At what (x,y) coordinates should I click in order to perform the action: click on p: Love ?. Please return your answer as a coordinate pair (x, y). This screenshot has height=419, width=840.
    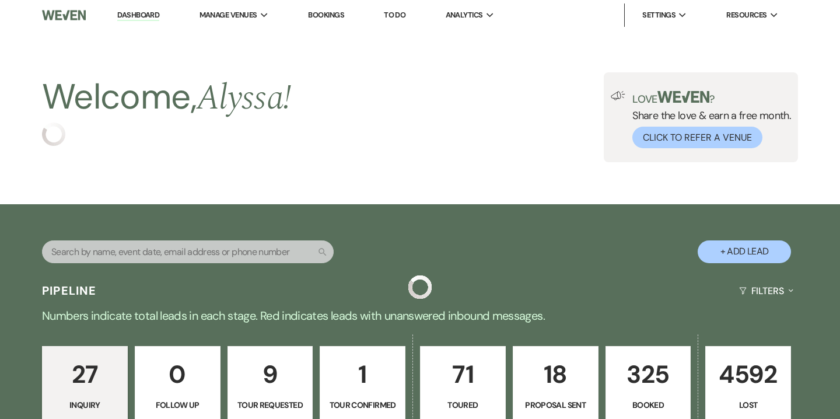
    Looking at the image, I should click on (712, 97).